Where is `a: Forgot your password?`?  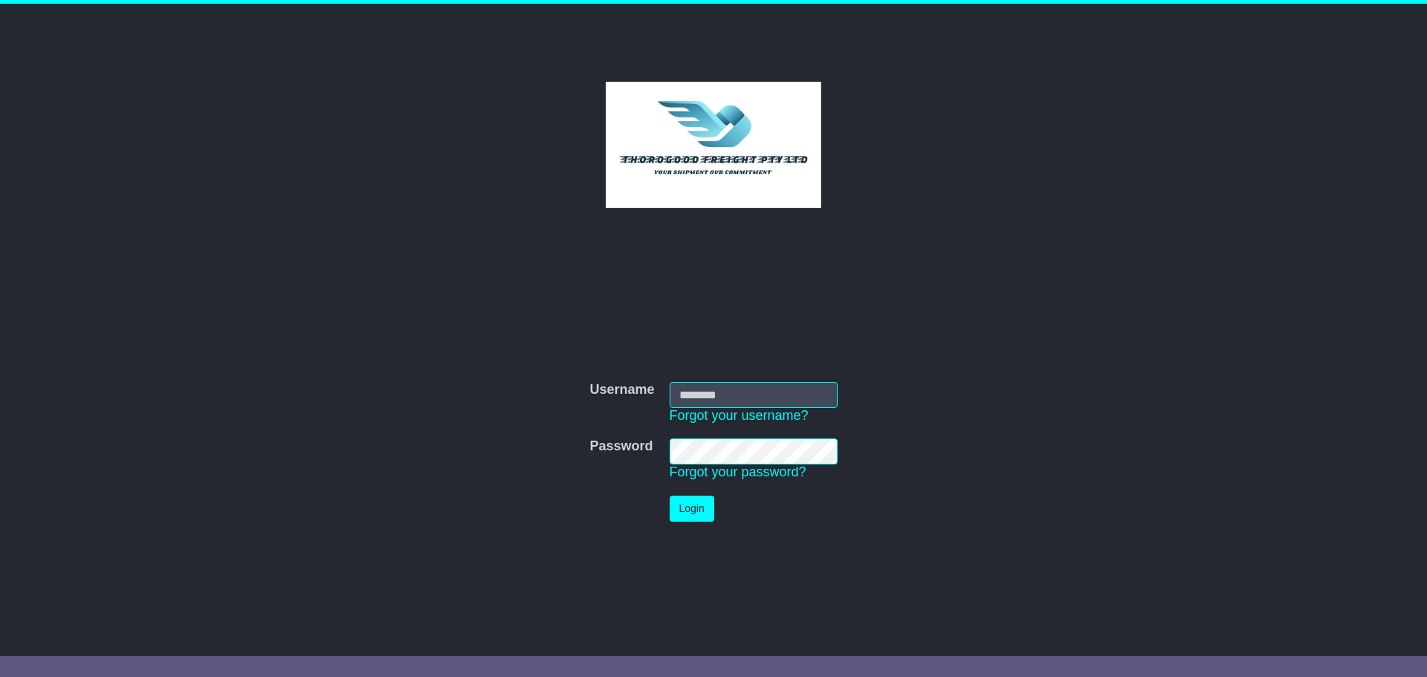 a: Forgot your password? is located at coordinates (738, 472).